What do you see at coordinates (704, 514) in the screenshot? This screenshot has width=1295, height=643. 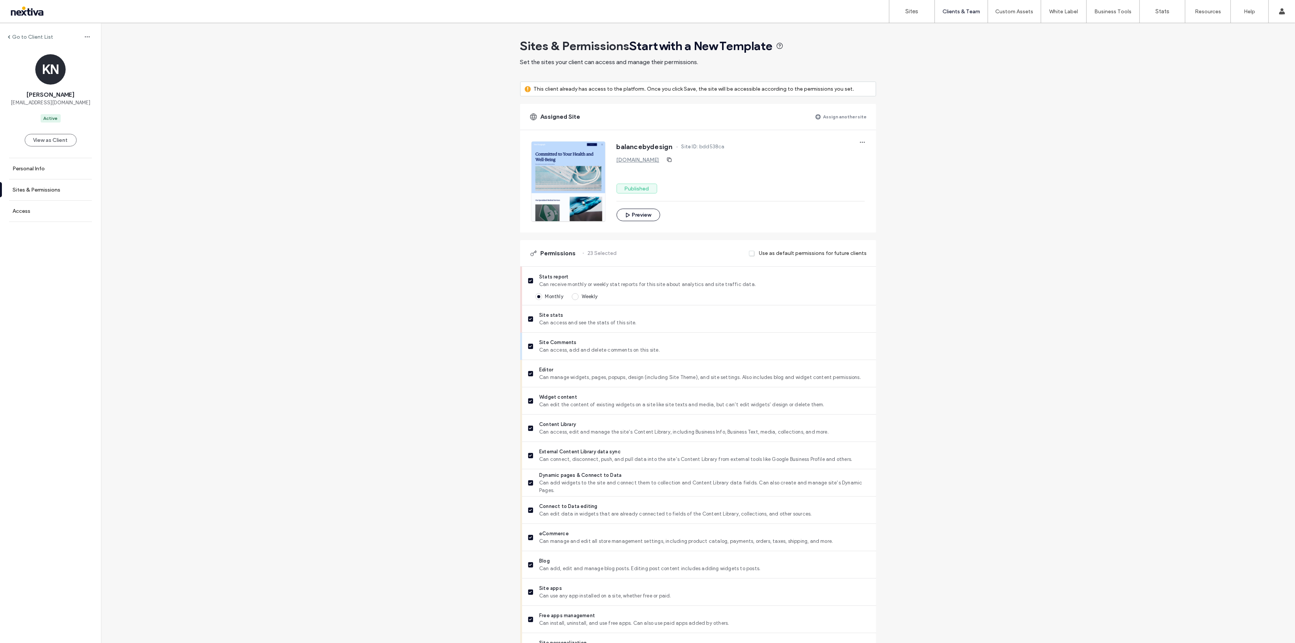 I see `span: Can edit data in widgets that are already connected to fields of the Content Library, collections...` at bounding box center [704, 514].